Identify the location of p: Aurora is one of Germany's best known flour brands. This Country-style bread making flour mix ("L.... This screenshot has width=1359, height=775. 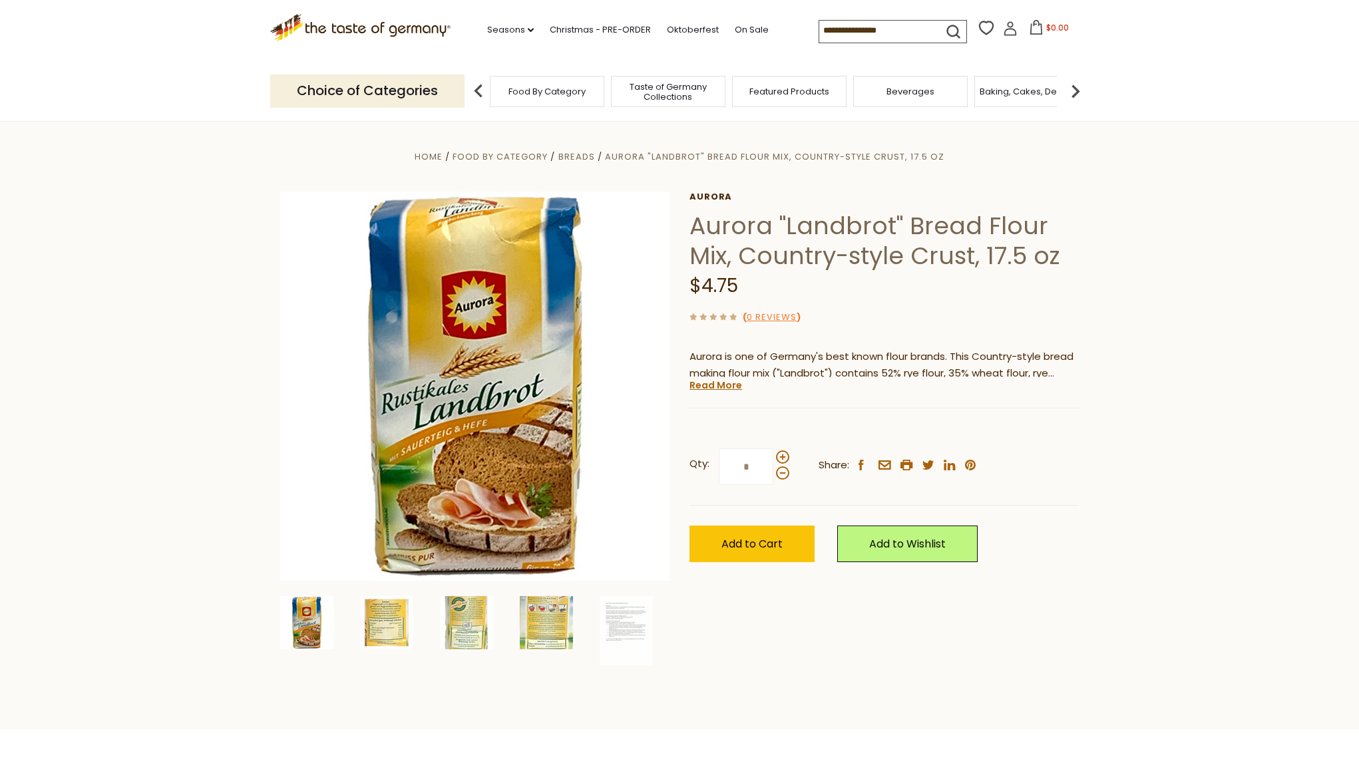
(884, 365).